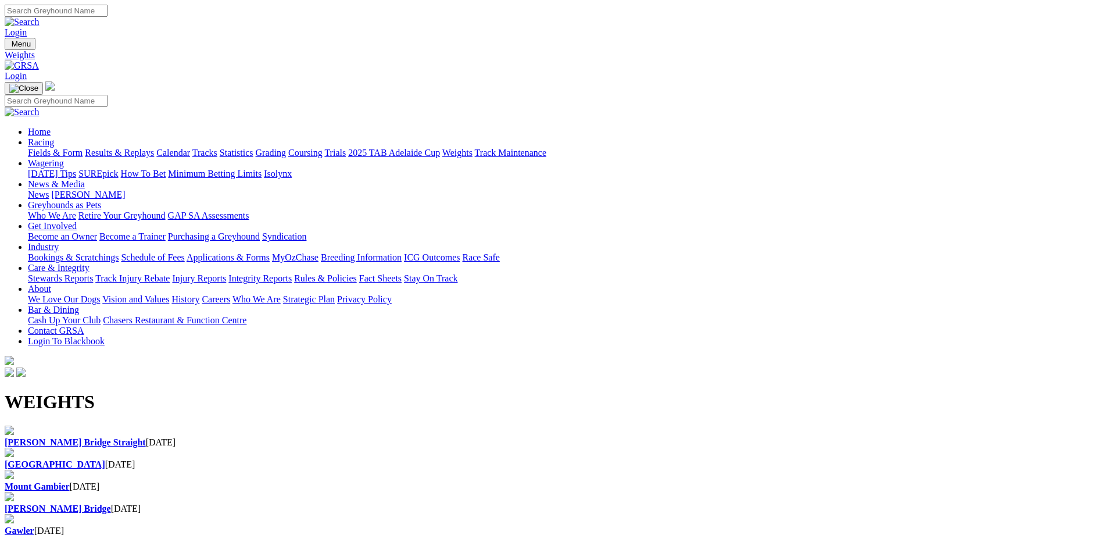 This screenshot has height=535, width=1106. What do you see at coordinates (199, 278) in the screenshot?
I see `a: Injury Reports` at bounding box center [199, 278].